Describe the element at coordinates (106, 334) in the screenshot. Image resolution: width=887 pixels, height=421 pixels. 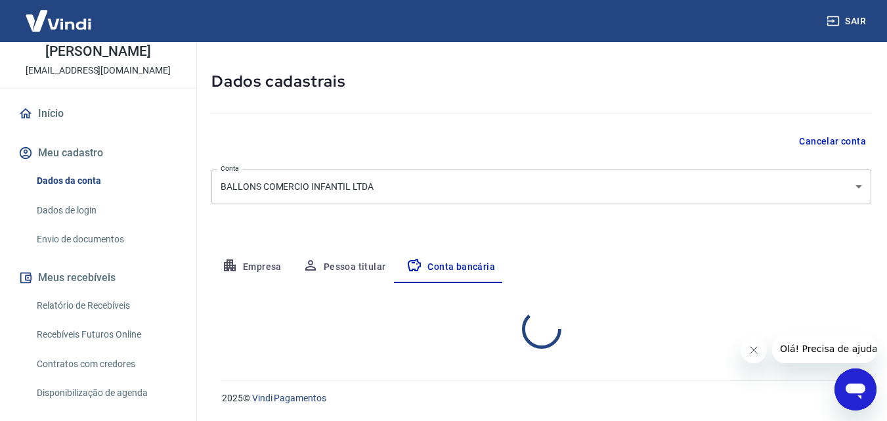
I see `a: Recebíveis Futuros Online` at that location.